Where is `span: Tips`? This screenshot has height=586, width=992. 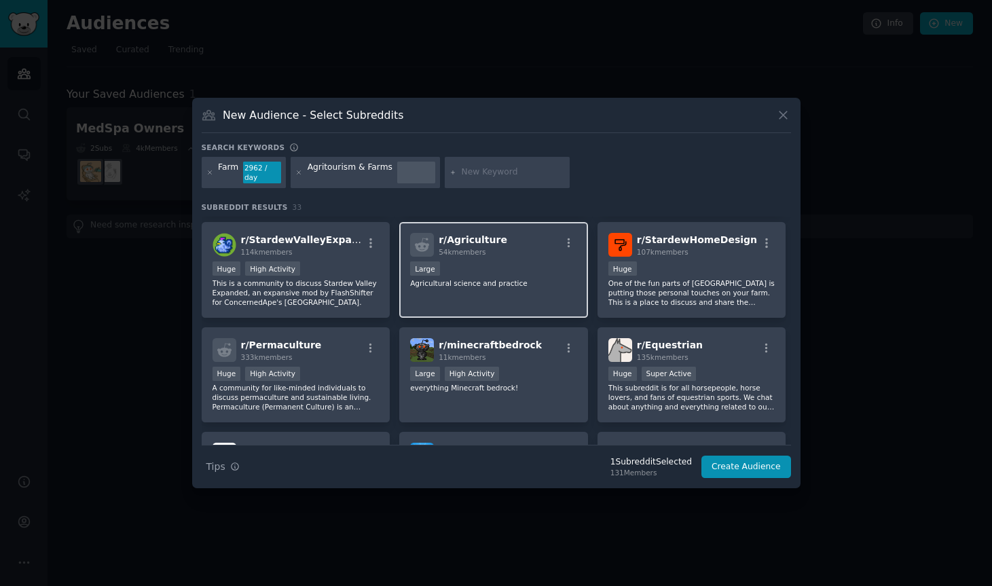 span: Tips is located at coordinates (216, 466).